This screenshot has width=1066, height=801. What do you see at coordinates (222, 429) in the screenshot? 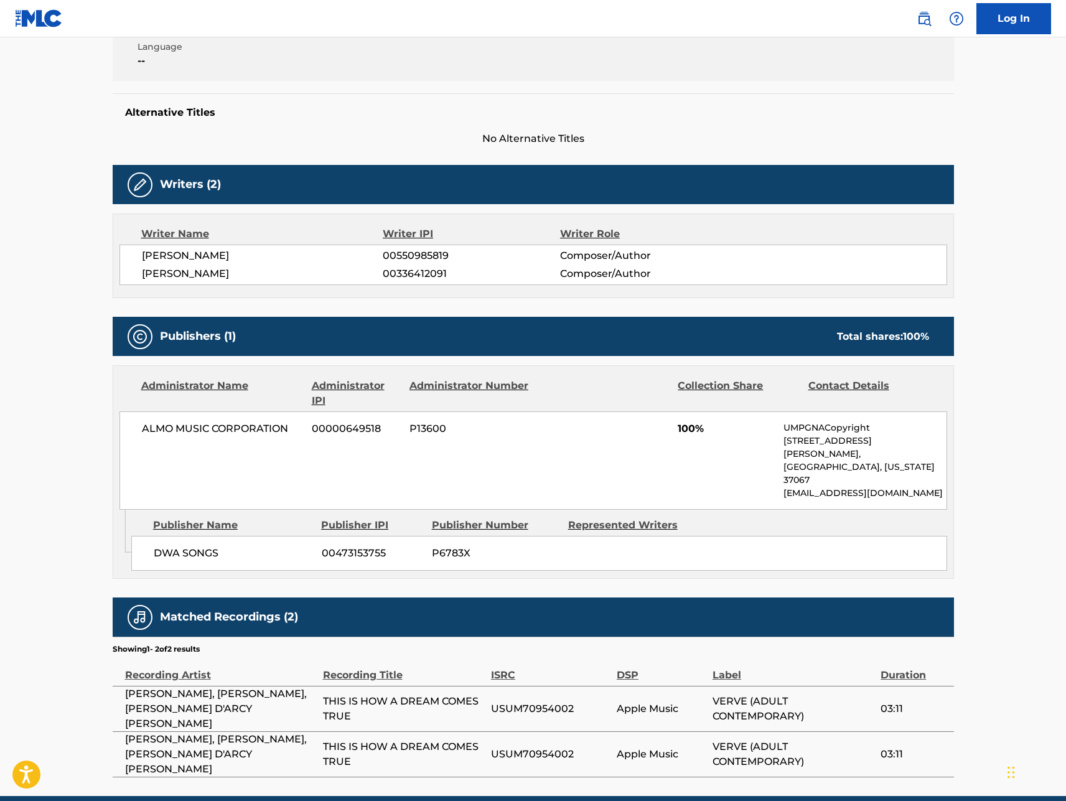
I see `span: ALMO MUSIC CORPORATION` at bounding box center [222, 429].